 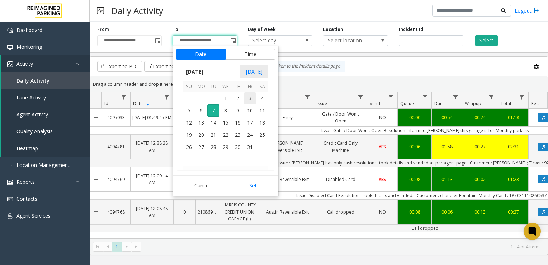 What do you see at coordinates (213, 123) in the screenshot?
I see `td: Tuesday, October 14, 2025` at bounding box center [213, 123].